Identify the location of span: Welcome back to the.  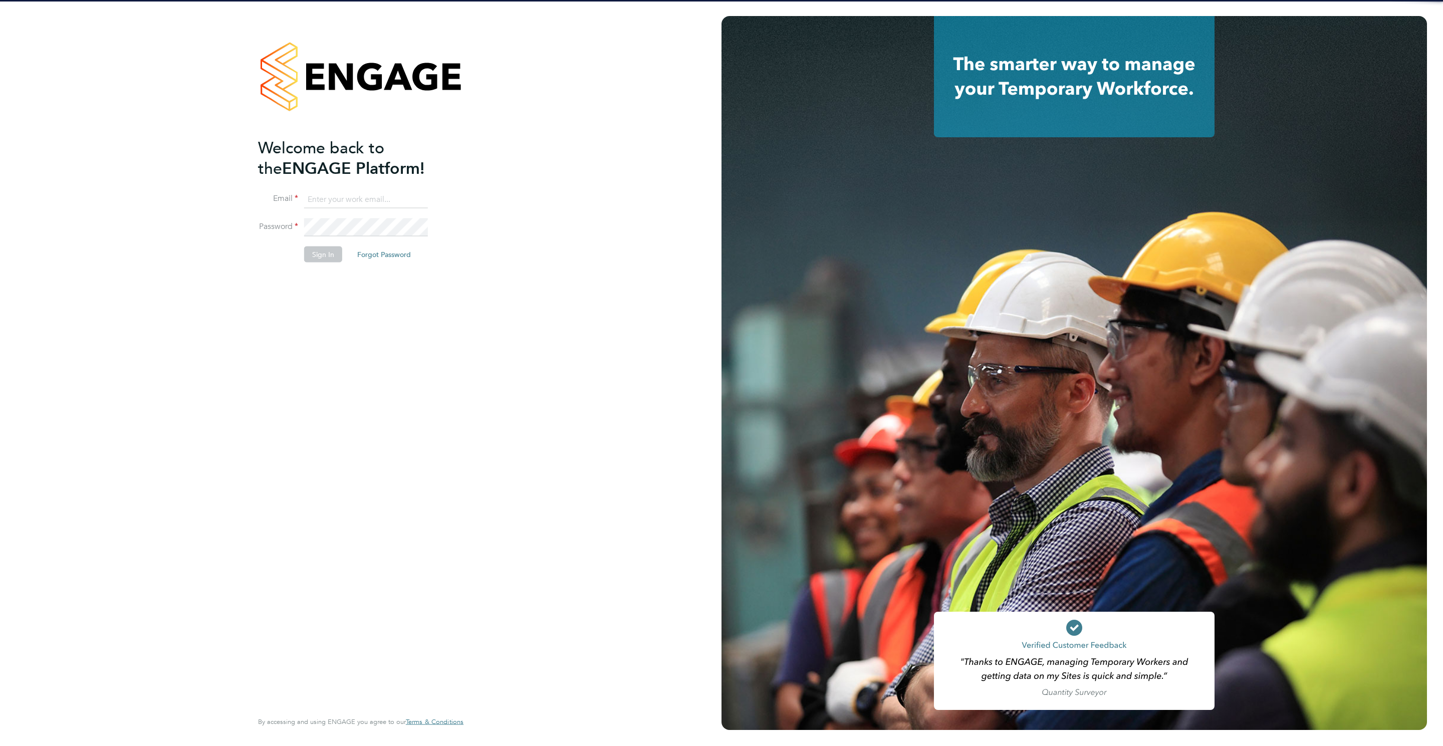
(321, 158).